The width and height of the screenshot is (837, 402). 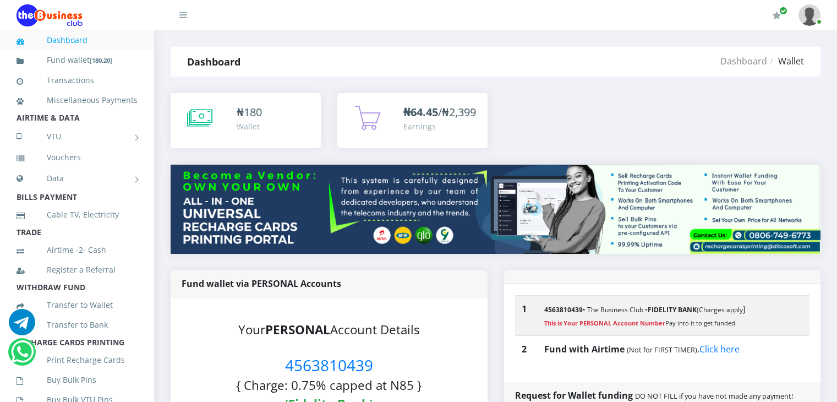 I want to click on a: Register a Referral, so click(x=77, y=270).